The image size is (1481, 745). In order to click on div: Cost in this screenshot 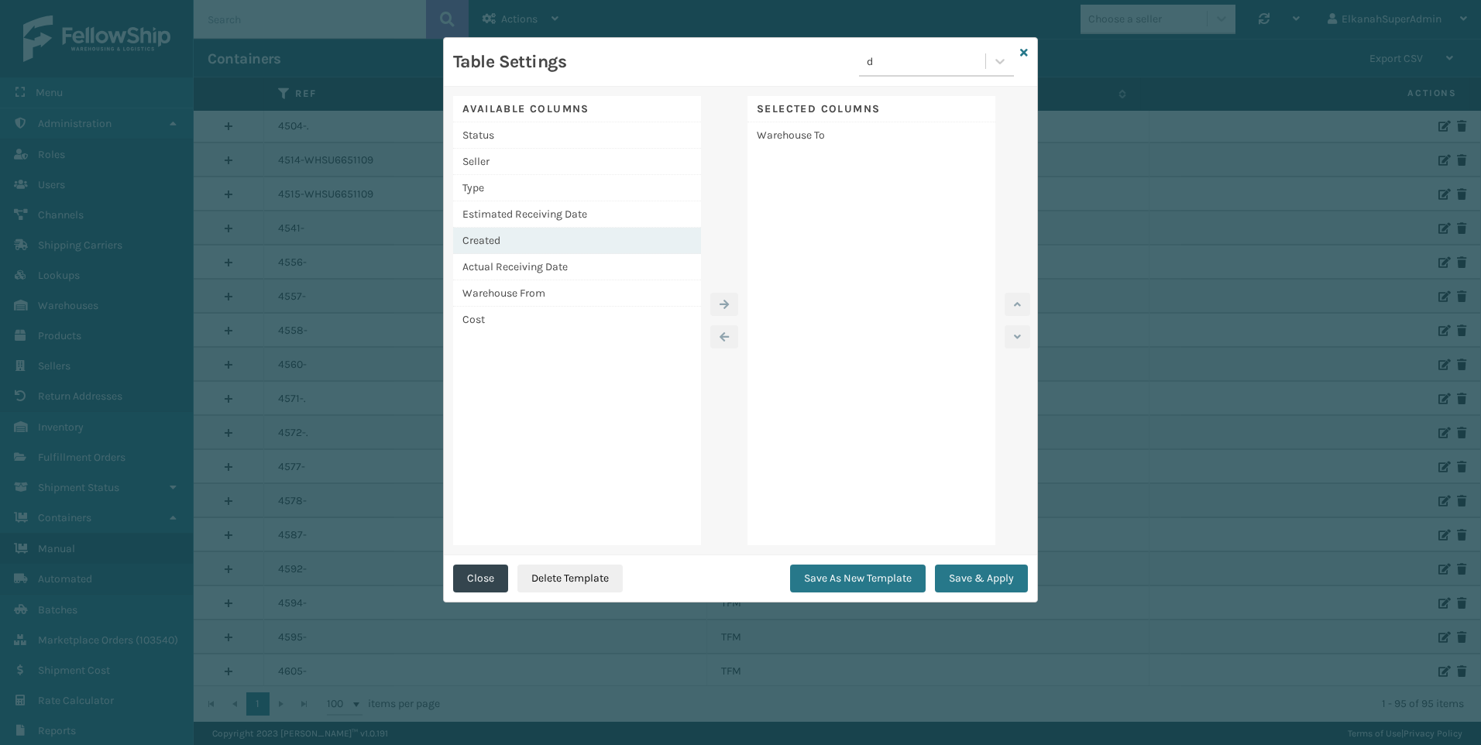, I will do `click(577, 319)`.